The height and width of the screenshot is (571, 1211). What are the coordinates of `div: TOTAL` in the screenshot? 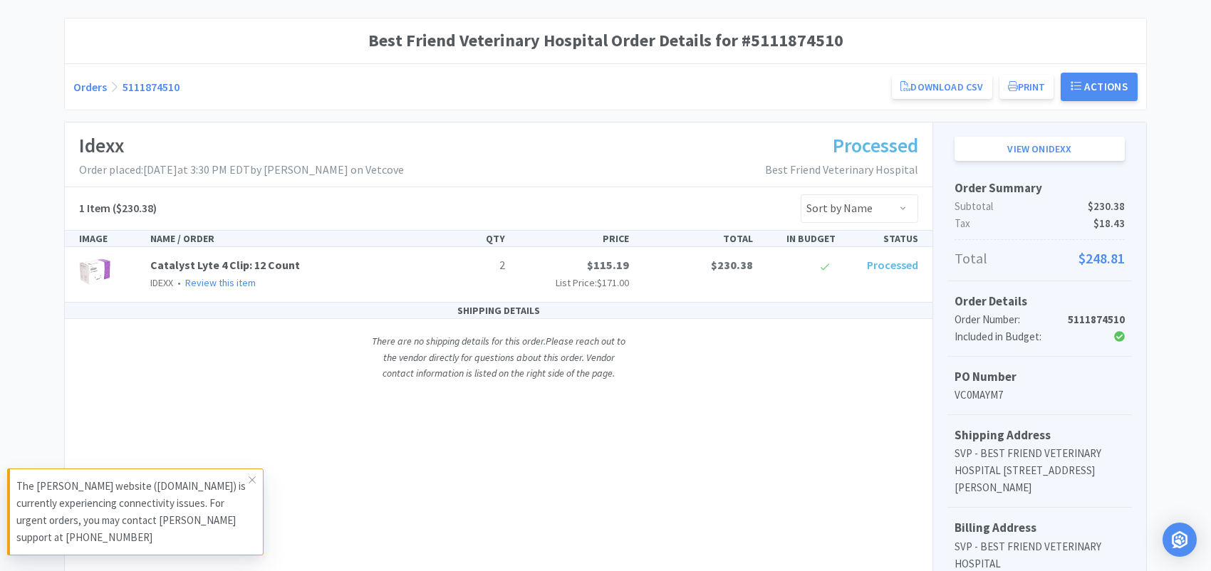 It's located at (697, 239).